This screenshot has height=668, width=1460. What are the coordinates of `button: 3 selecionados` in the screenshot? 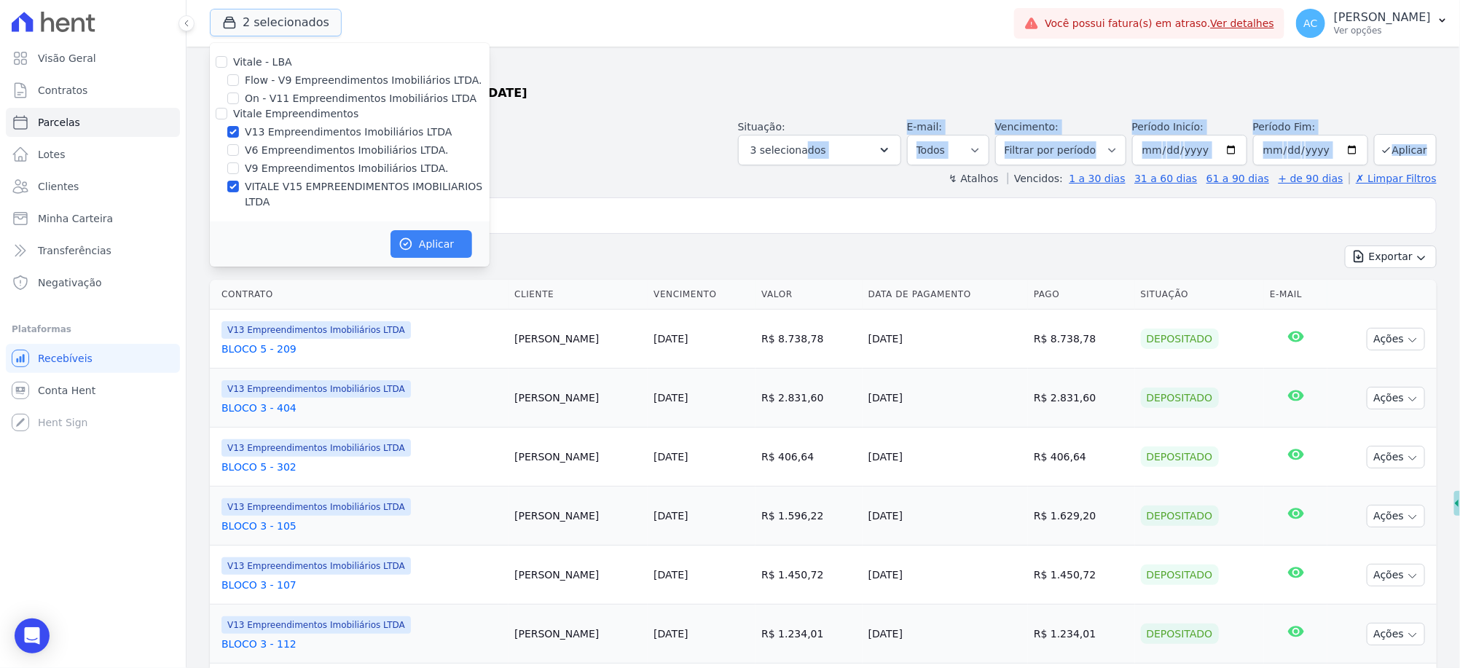 It's located at (820, 150).